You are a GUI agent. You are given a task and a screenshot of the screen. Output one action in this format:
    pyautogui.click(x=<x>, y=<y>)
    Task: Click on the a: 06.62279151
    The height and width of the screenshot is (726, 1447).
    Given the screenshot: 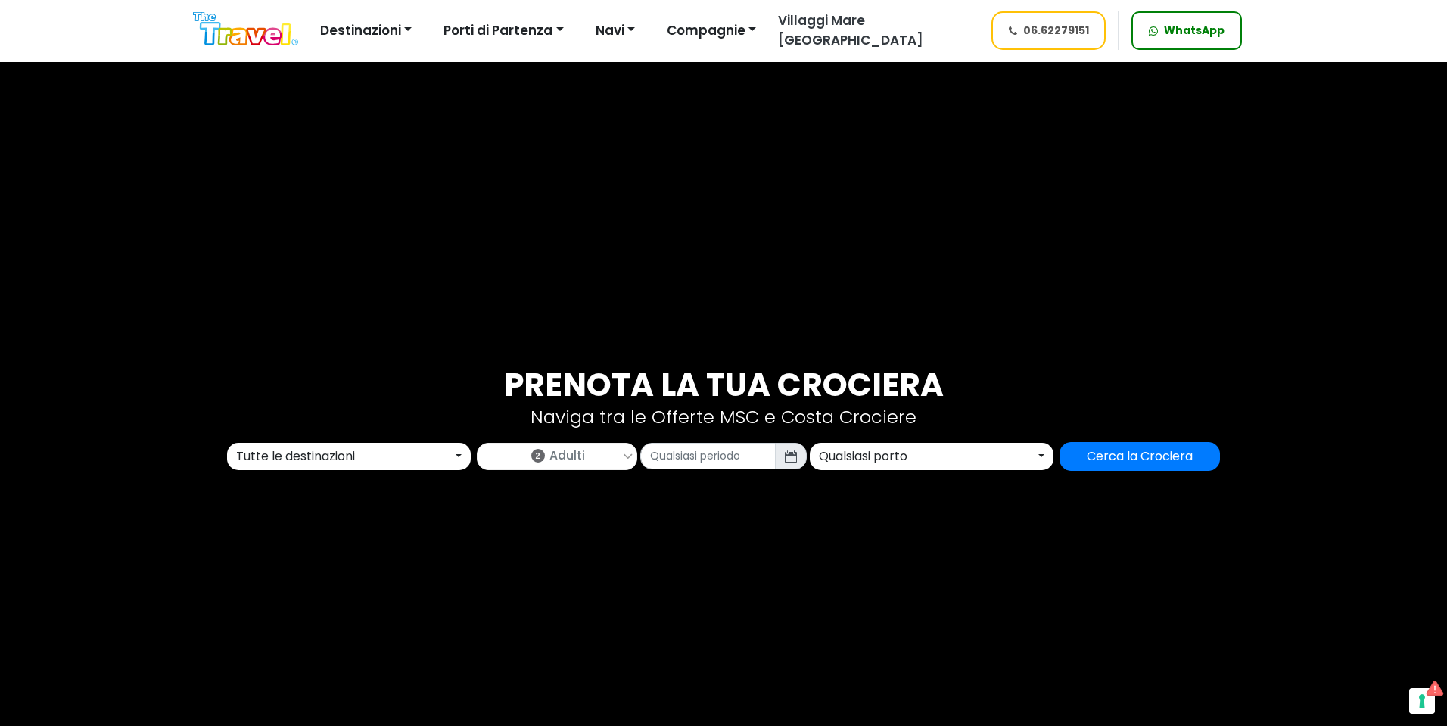 What is the action you would take?
    pyautogui.click(x=1049, y=30)
    